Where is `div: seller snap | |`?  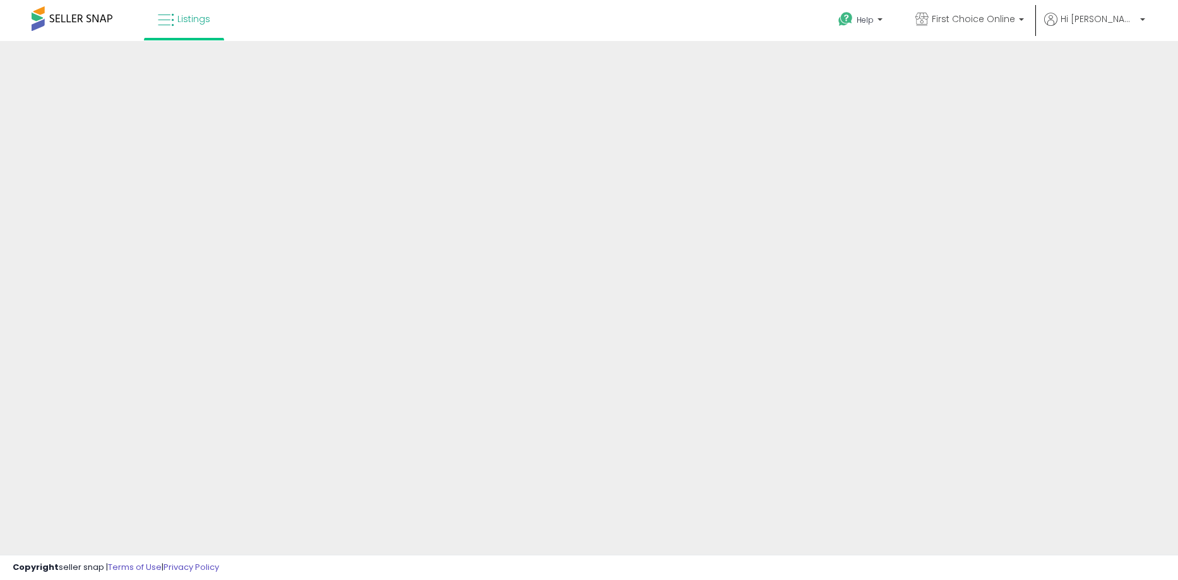 div: seller snap | | is located at coordinates (116, 568).